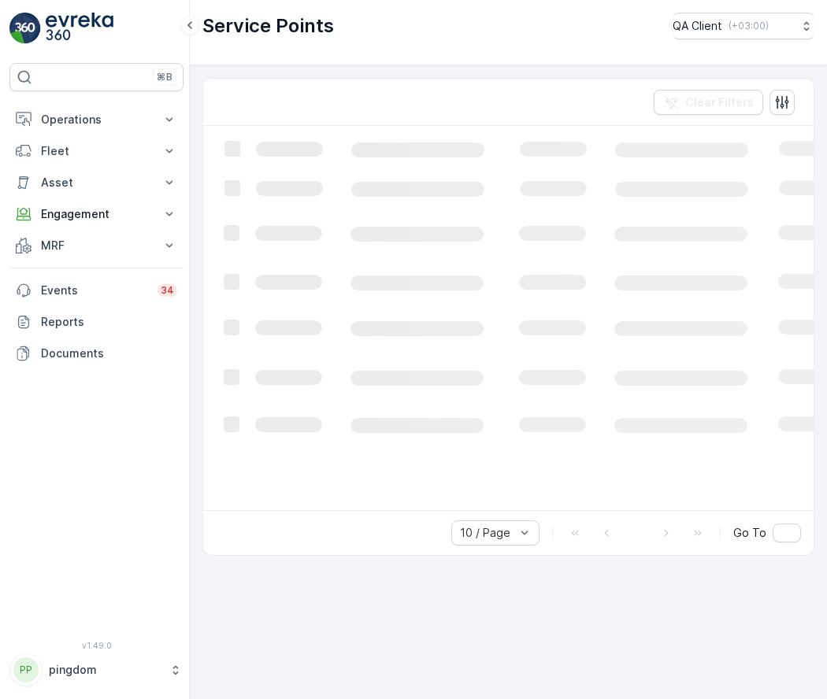 The image size is (827, 699). Describe the element at coordinates (96, 151) in the screenshot. I see `p: Fleet` at that location.